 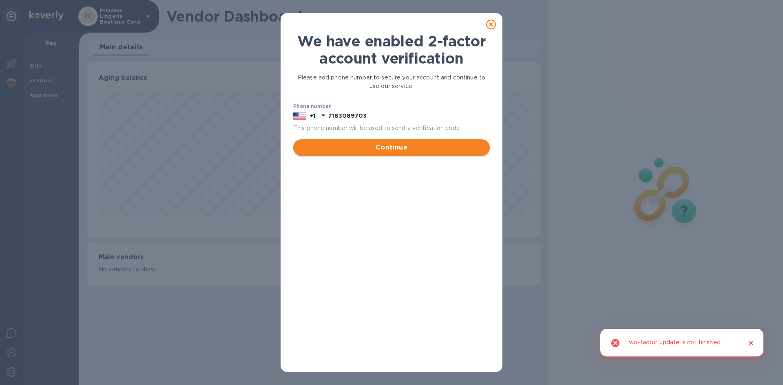 I want to click on img: US, so click(x=300, y=116).